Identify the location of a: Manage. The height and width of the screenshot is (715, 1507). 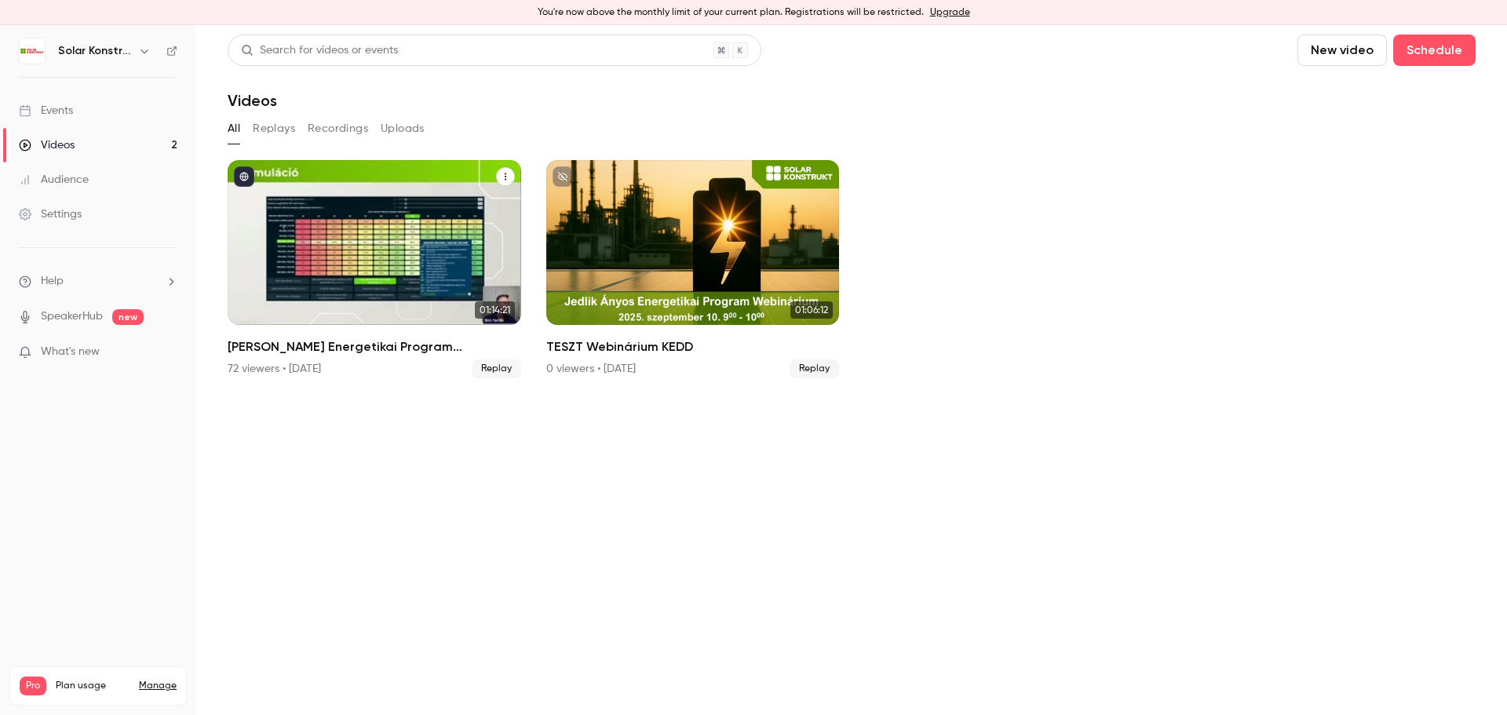
(158, 686).